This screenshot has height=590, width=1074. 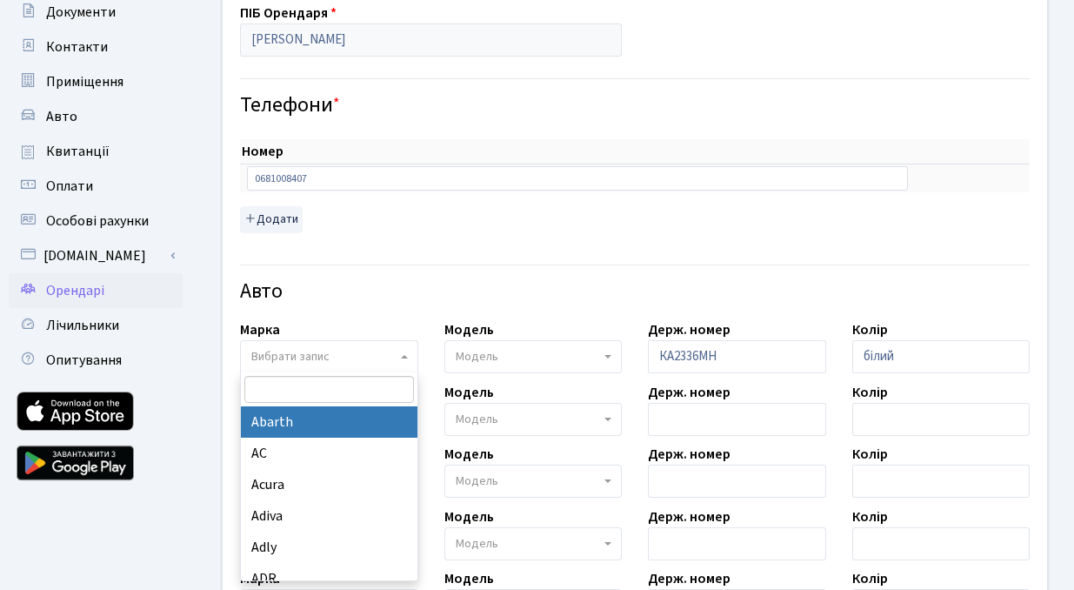 What do you see at coordinates (329, 453) in the screenshot?
I see `li: AC` at bounding box center [329, 453].